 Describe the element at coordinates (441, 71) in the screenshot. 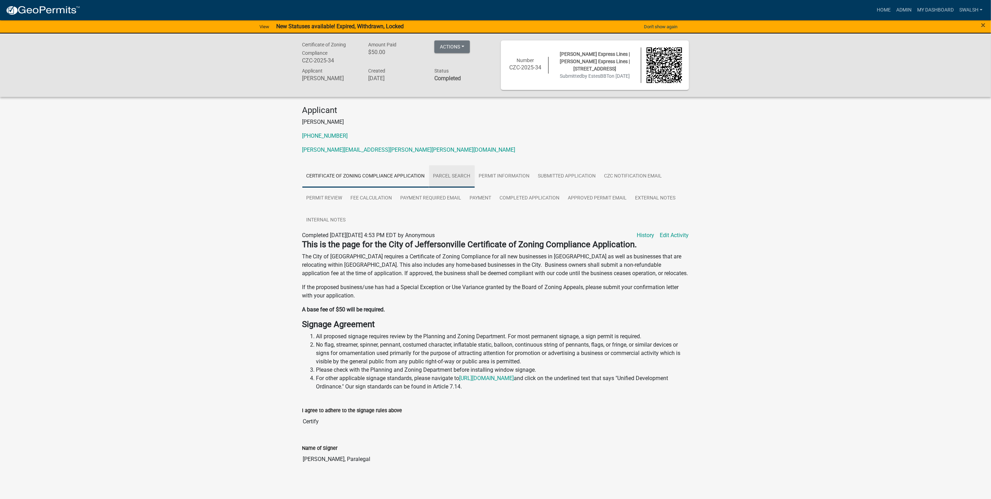

I see `span: Status` at that location.